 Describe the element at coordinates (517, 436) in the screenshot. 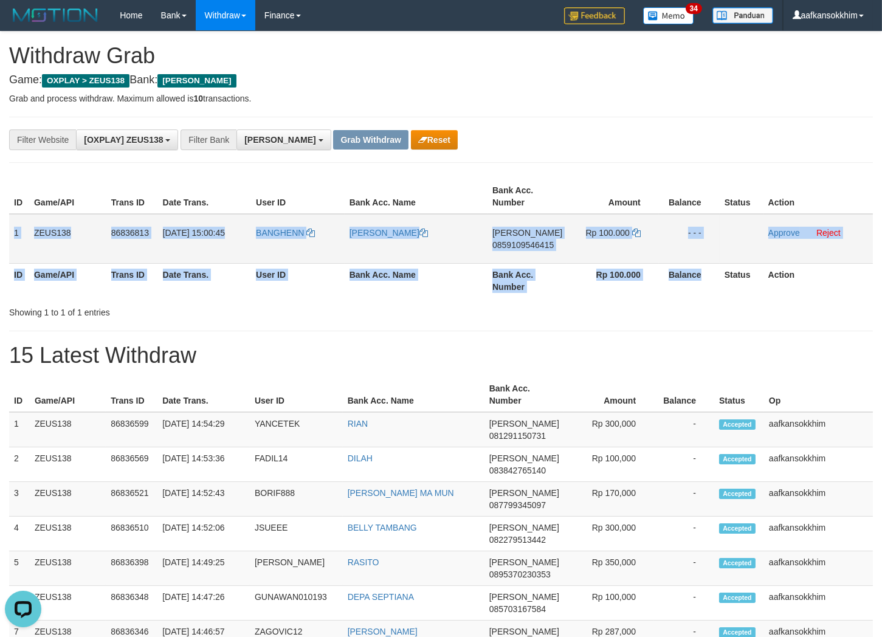

I see `span: Copy 081291150731 to clipboard` at that location.